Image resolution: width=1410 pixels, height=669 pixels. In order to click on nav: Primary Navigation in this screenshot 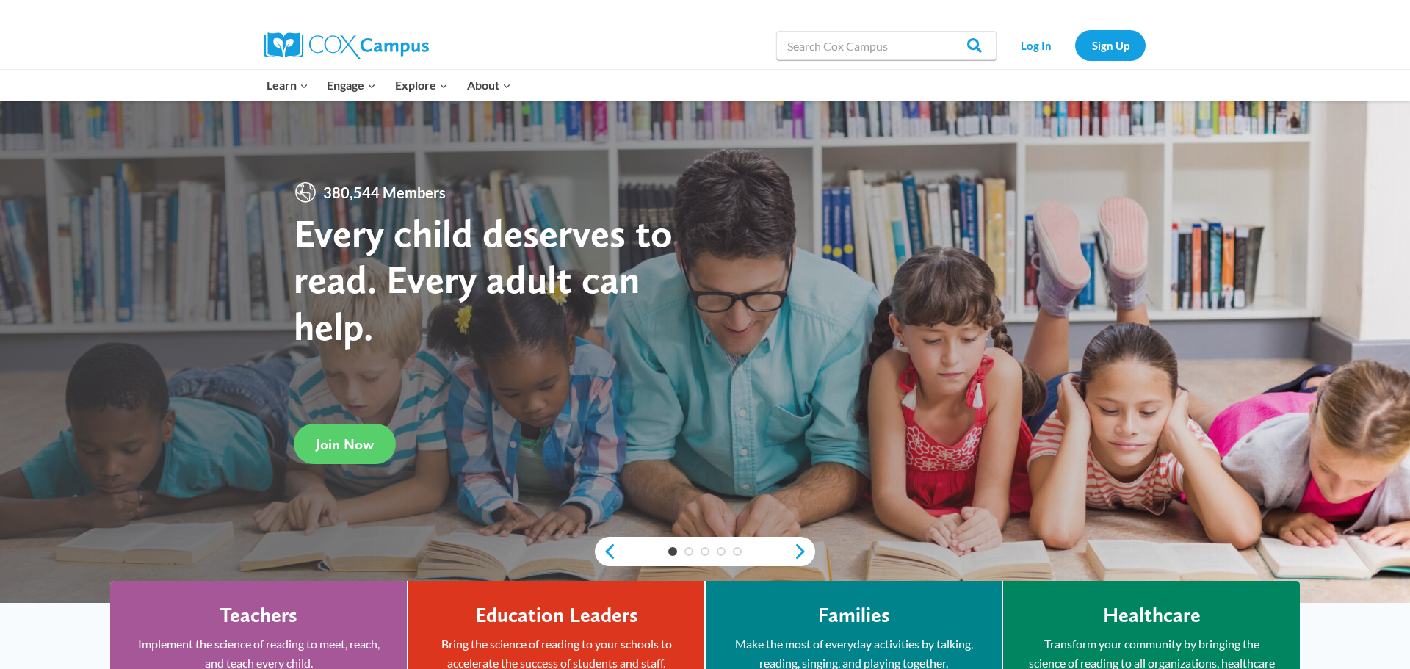, I will do `click(389, 85)`.